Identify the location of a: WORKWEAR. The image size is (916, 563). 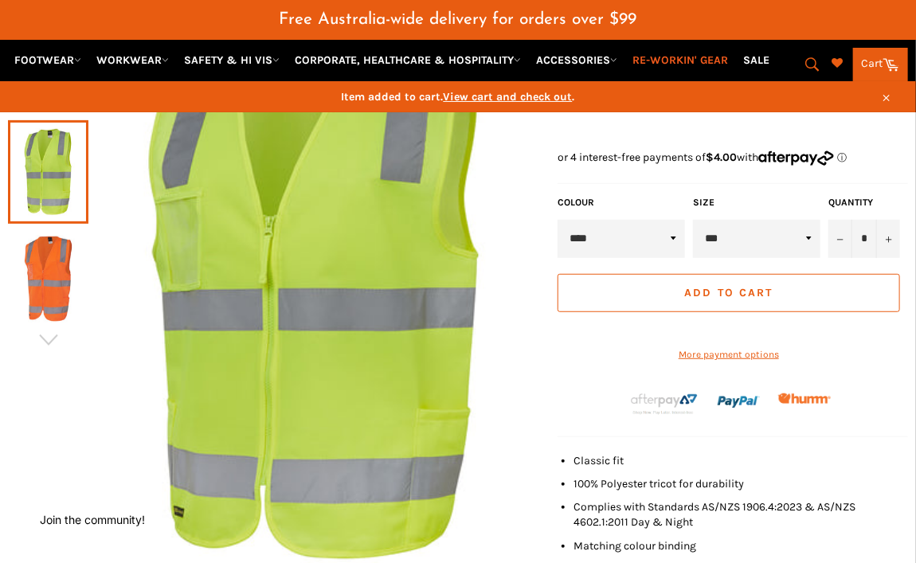
(132, 60).